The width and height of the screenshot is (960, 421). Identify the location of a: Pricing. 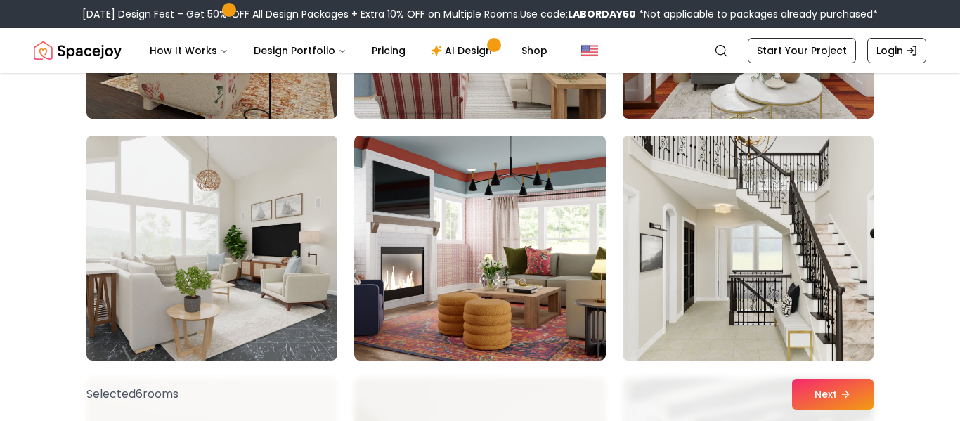
(389, 51).